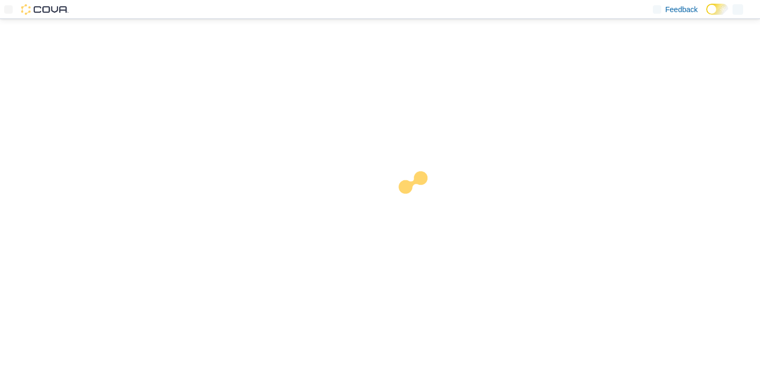 This screenshot has height=380, width=760. What do you see at coordinates (681, 9) in the screenshot?
I see `span: Feedback` at bounding box center [681, 9].